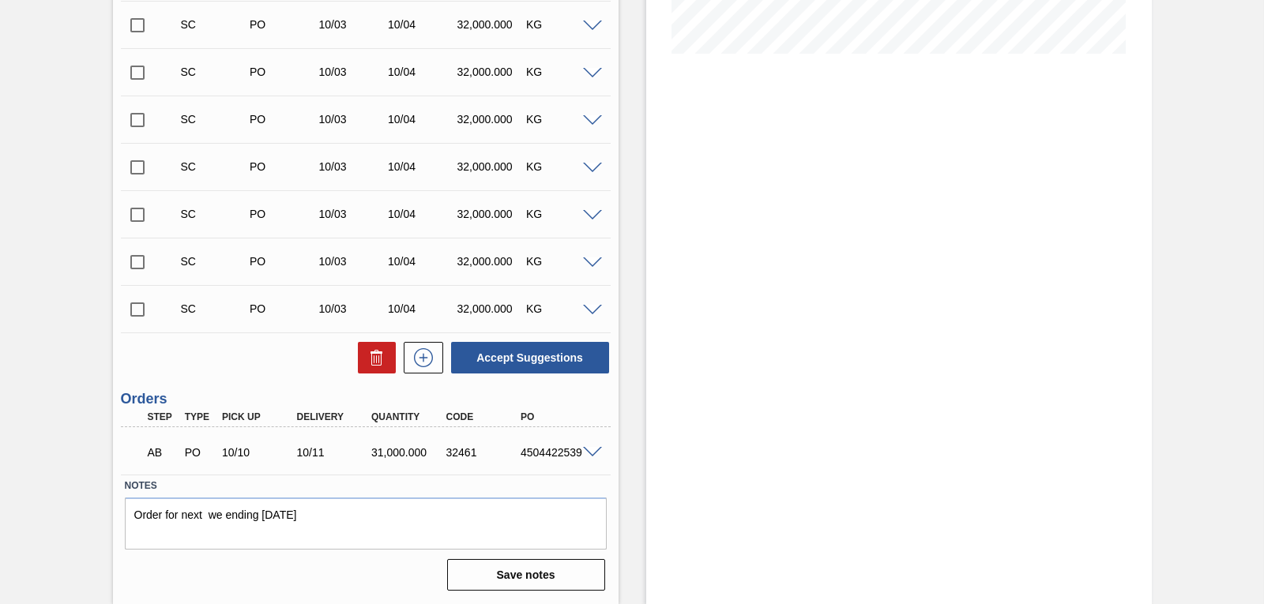 The width and height of the screenshot is (1264, 604). Describe the element at coordinates (408, 417) in the screenshot. I see `div: Quantity` at that location.